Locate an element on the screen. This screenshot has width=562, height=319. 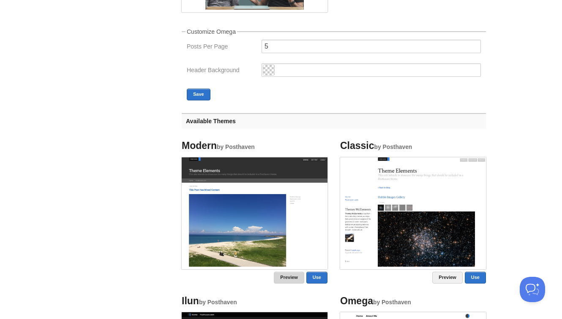
h4: Classic is located at coordinates (413, 146).